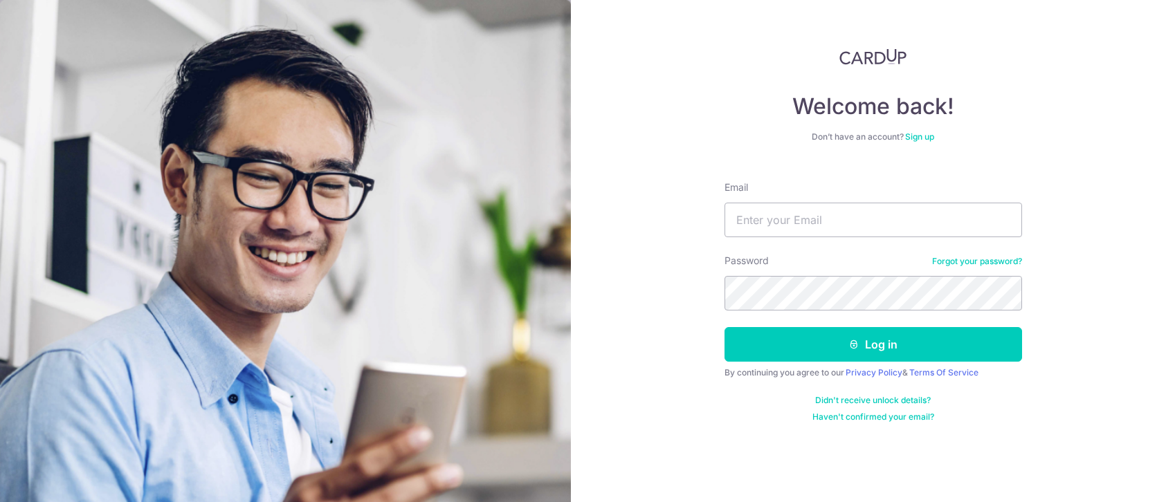 This screenshot has height=502, width=1175. I want to click on a: Didn't receive unlock details?, so click(873, 401).